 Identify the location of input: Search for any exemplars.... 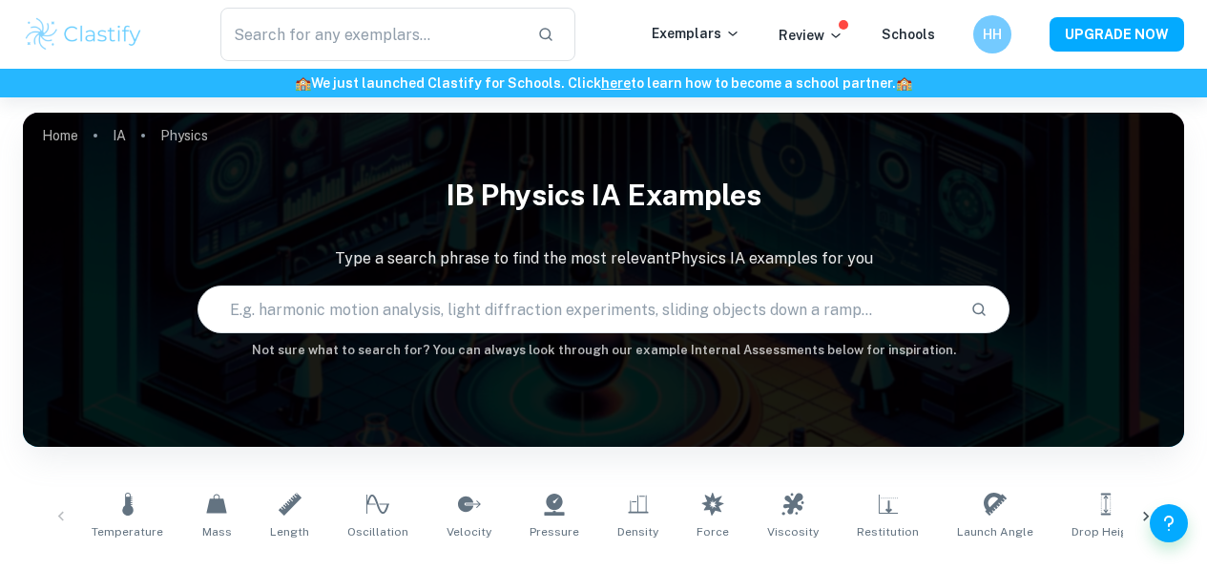
(371, 34).